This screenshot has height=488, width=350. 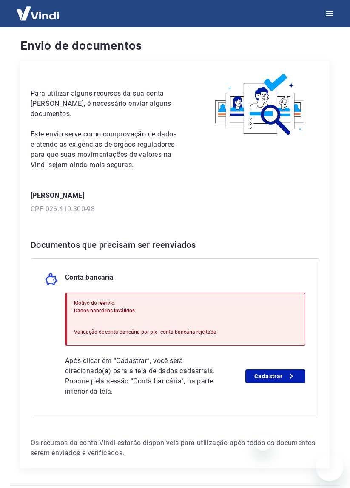 I want to click on p: Motivo do reenvio:, so click(x=145, y=303).